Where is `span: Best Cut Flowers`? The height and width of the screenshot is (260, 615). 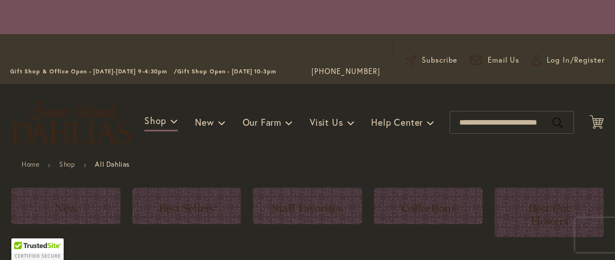 span: Best Cut Flowers is located at coordinates (549, 214).